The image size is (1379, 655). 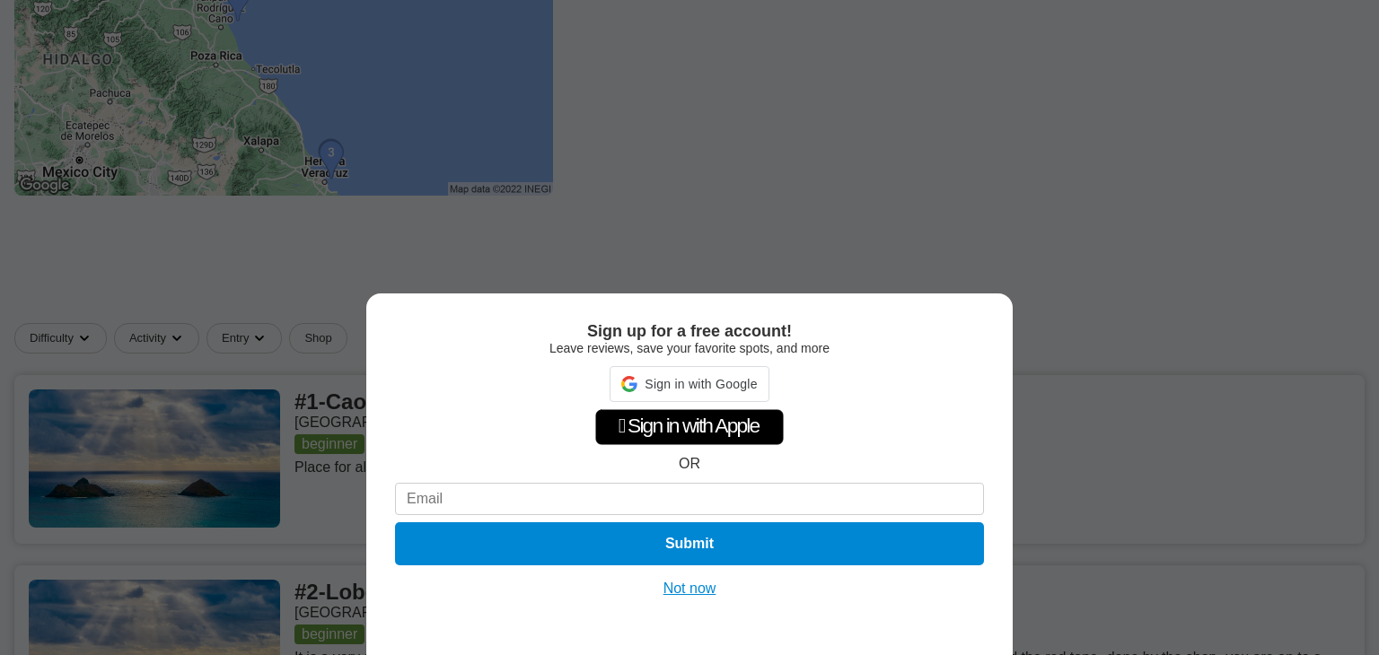 What do you see at coordinates (689, 331) in the screenshot?
I see `div: Sign up for a free account!` at bounding box center [689, 331].